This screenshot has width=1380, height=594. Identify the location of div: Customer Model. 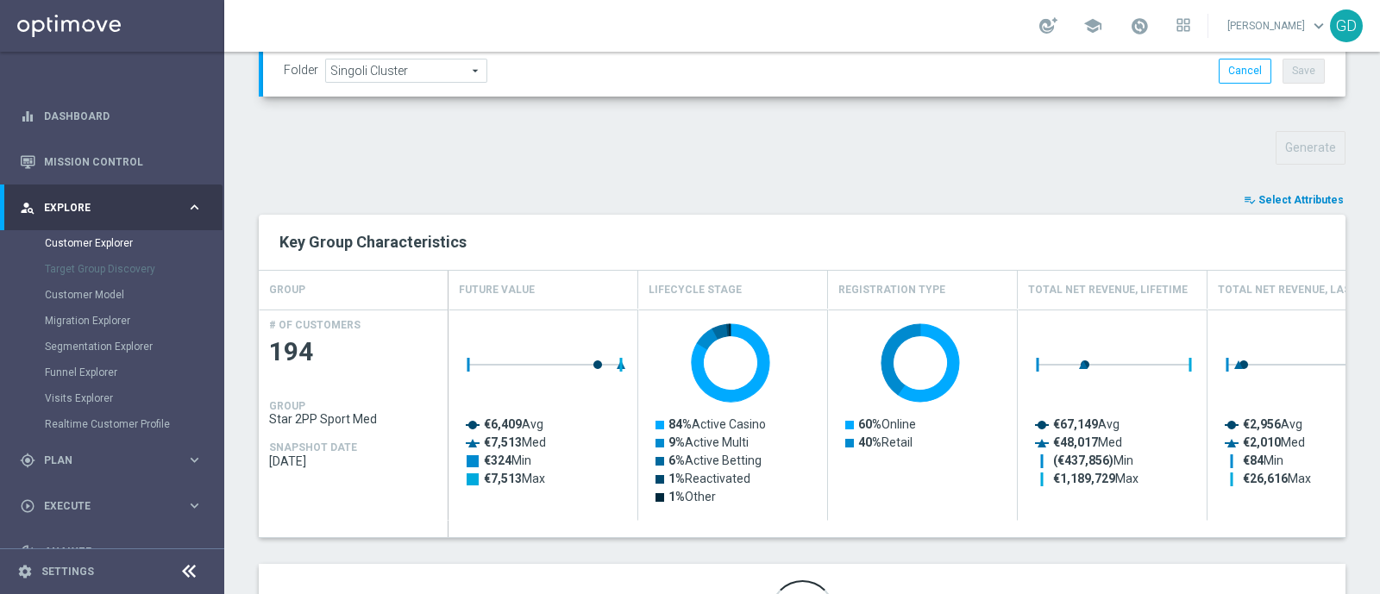
(134, 295).